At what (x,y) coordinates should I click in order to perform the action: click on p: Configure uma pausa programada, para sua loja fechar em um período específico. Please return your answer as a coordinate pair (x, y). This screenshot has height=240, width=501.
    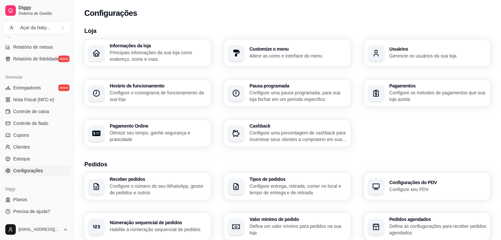
    Looking at the image, I should click on (298, 96).